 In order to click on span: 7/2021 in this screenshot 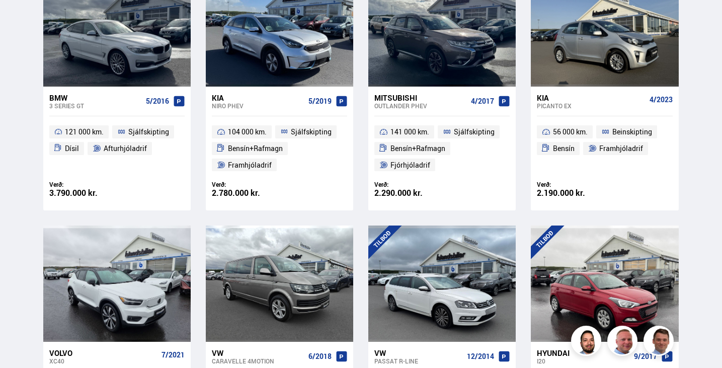, I will do `click(173, 355)`.